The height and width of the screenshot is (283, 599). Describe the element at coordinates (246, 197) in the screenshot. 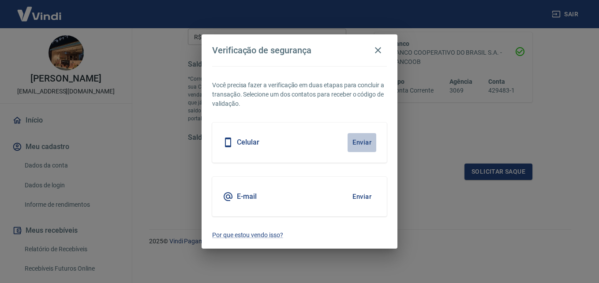

I see `h5: E-mail` at that location.